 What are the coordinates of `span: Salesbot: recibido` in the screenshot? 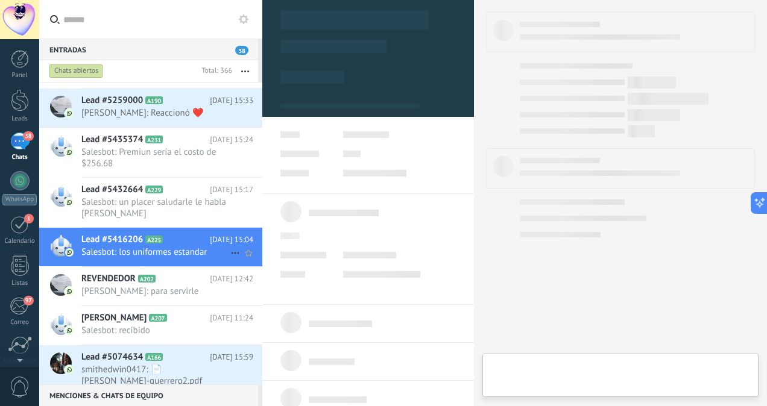 It's located at (155, 330).